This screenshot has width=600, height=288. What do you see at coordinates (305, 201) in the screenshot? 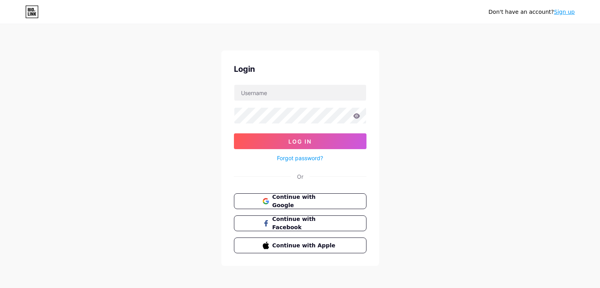
I see `span: Continue with Google` at bounding box center [305, 201].